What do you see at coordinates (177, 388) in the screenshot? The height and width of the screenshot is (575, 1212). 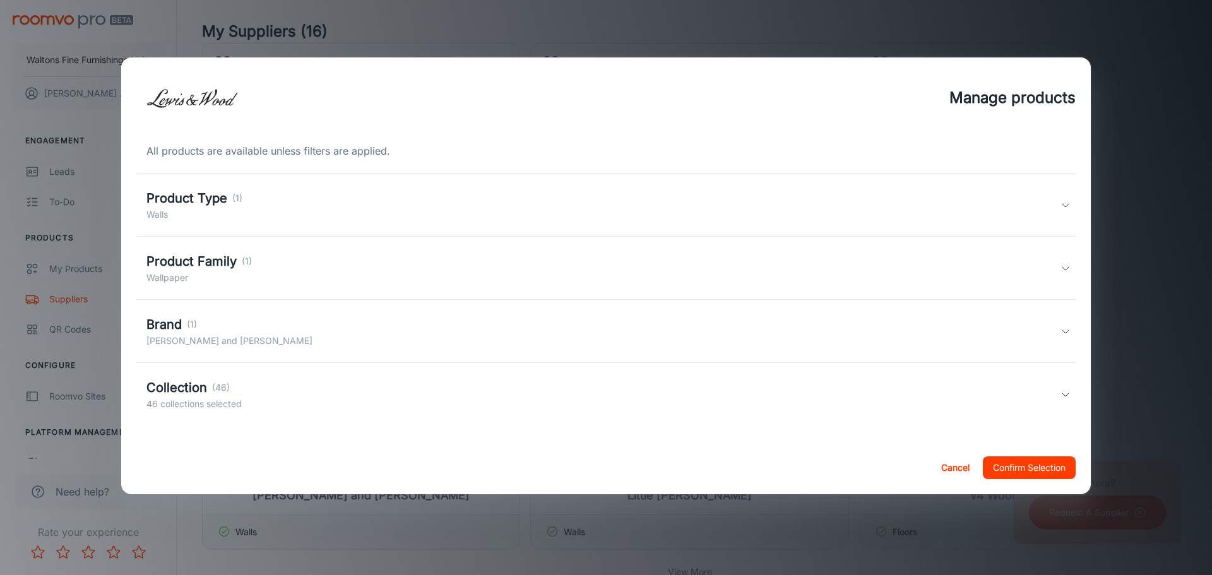 I see `h5: Collection` at bounding box center [177, 388].